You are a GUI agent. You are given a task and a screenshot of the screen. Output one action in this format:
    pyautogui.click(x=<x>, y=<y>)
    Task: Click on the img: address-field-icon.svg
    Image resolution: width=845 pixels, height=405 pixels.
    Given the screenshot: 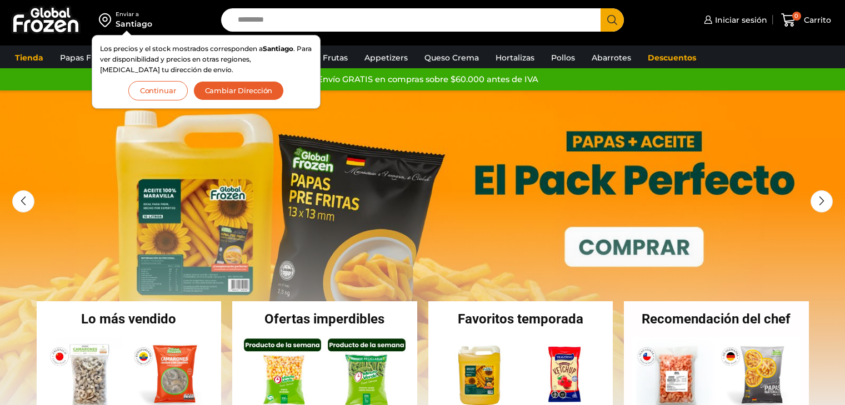 What is the action you would take?
    pyautogui.click(x=107, y=20)
    